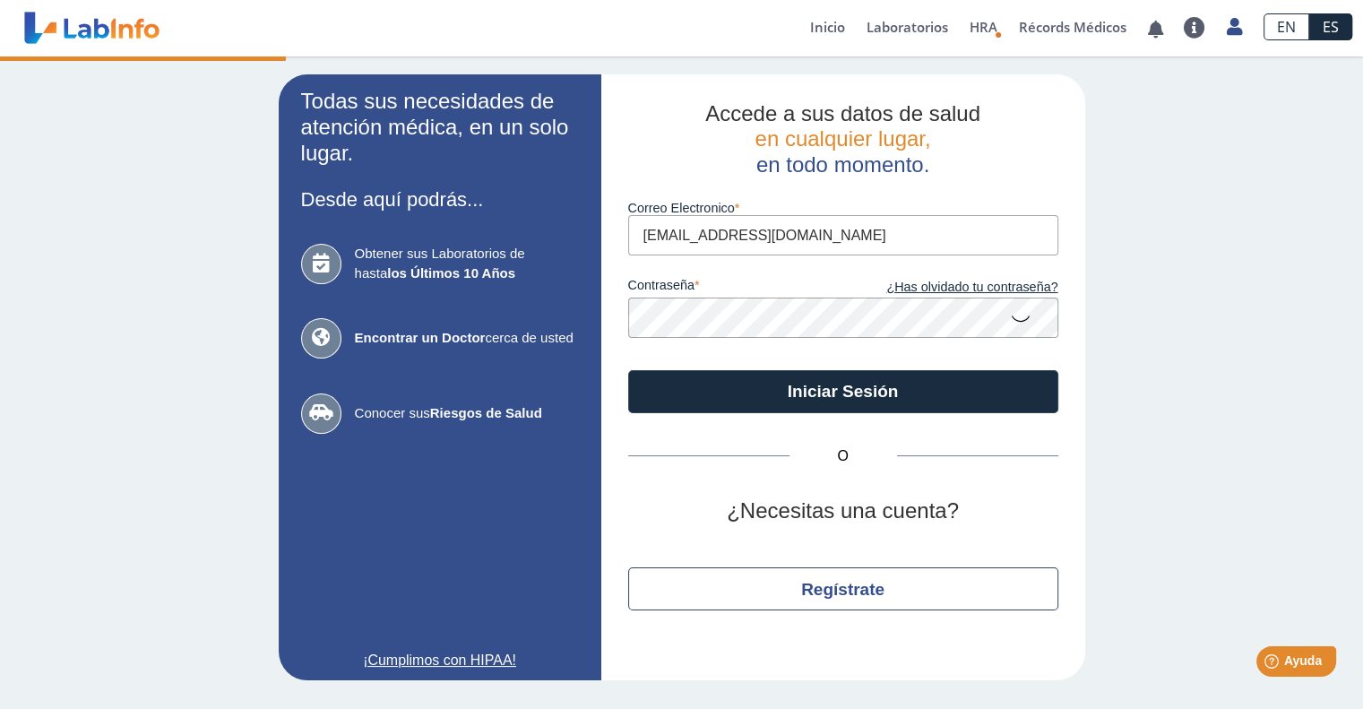 This screenshot has height=709, width=1363. What do you see at coordinates (842, 138) in the screenshot?
I see `span: en cualquier lugar,` at bounding box center [842, 138].